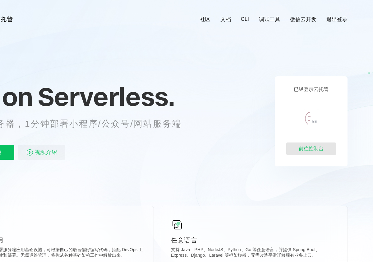 The width and height of the screenshot is (373, 262). I want to click on span: Serverless., so click(106, 97).